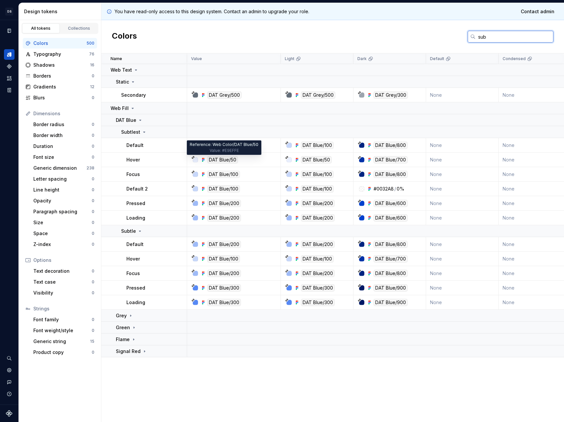 The image size is (564, 422). What do you see at coordinates (9, 31) in the screenshot?
I see `a: Documentation` at bounding box center [9, 31].